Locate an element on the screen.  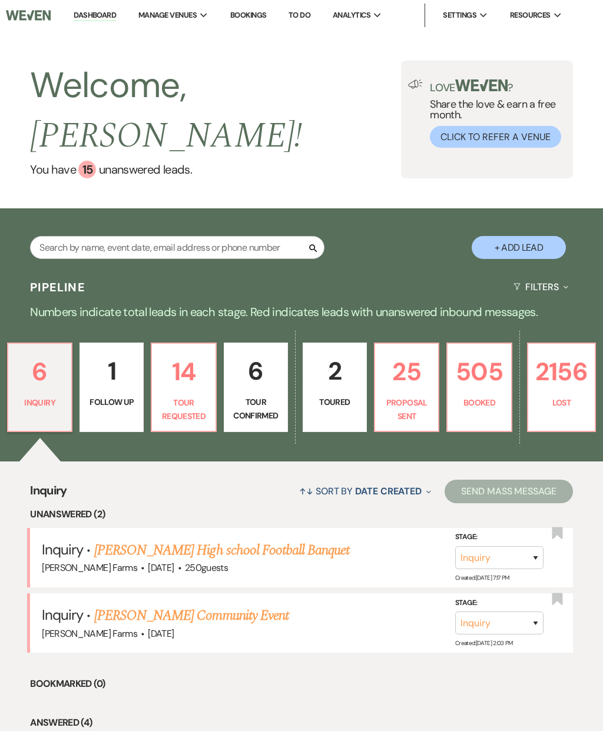
a: Bookings is located at coordinates (248, 15).